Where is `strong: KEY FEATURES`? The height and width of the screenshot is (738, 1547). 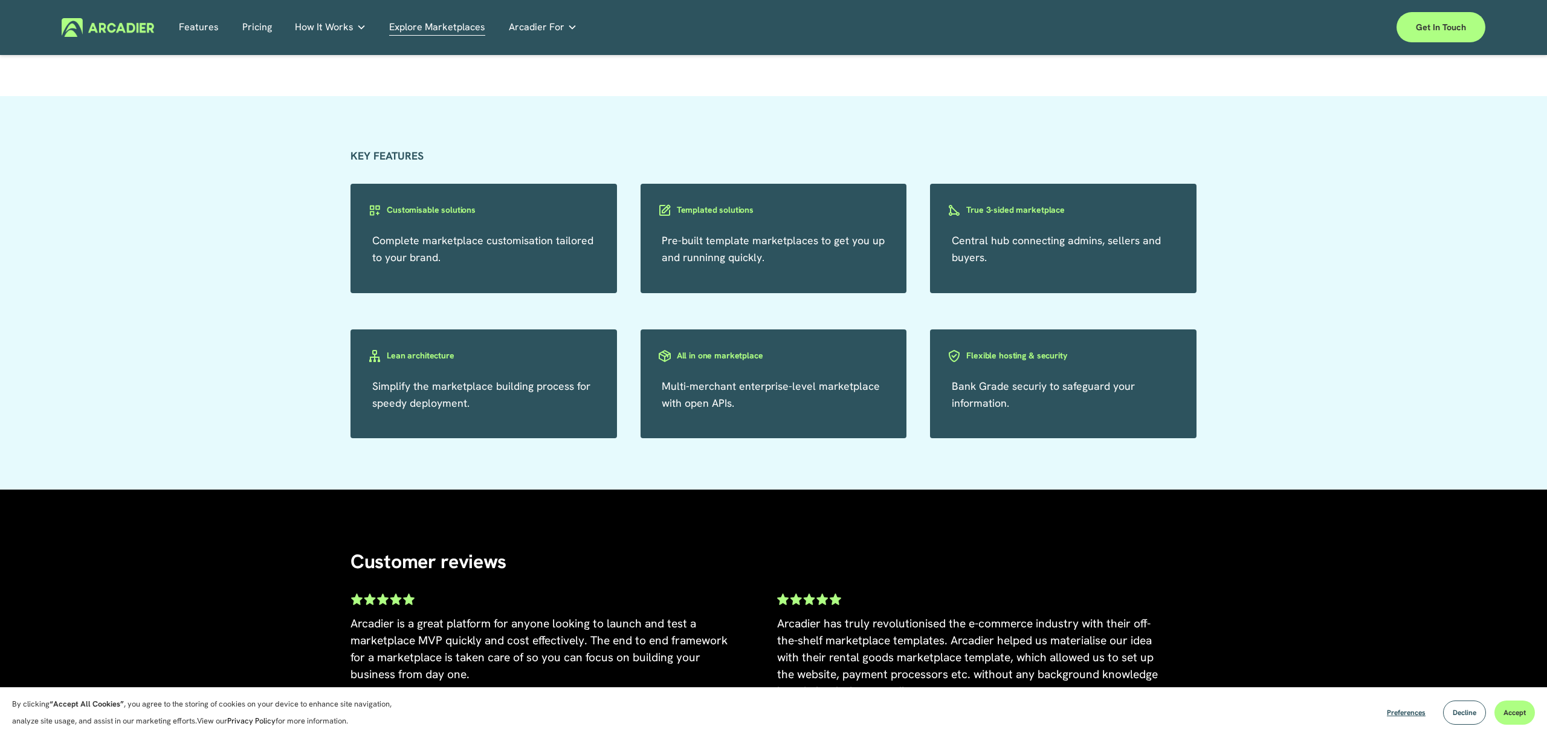
strong: KEY FEATURES is located at coordinates (387, 155).